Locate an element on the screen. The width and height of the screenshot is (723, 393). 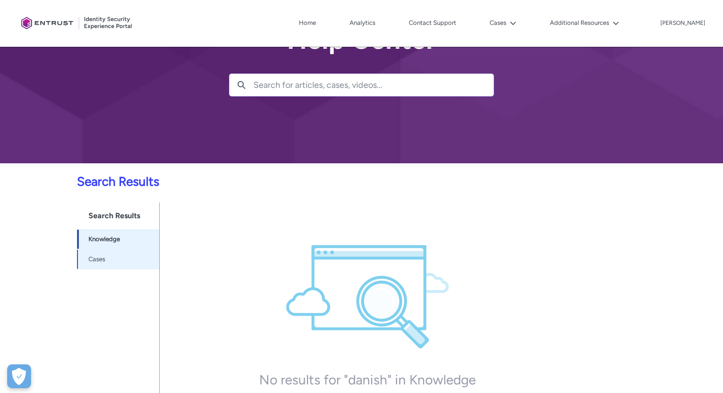
button: User Profile d.gallagher is located at coordinates (682, 22).